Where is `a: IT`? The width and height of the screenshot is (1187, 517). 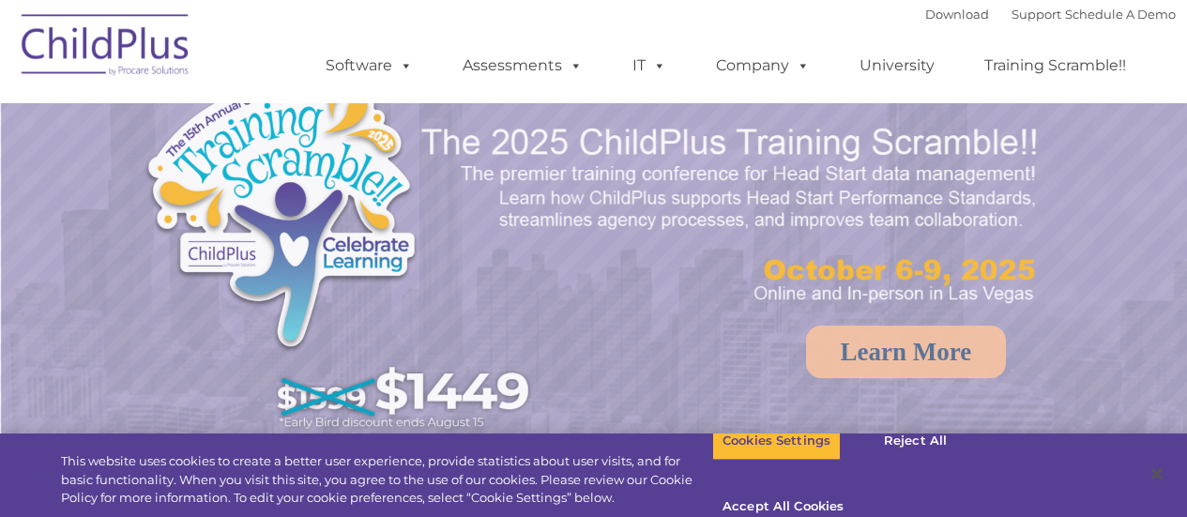 a: IT is located at coordinates (650, 66).